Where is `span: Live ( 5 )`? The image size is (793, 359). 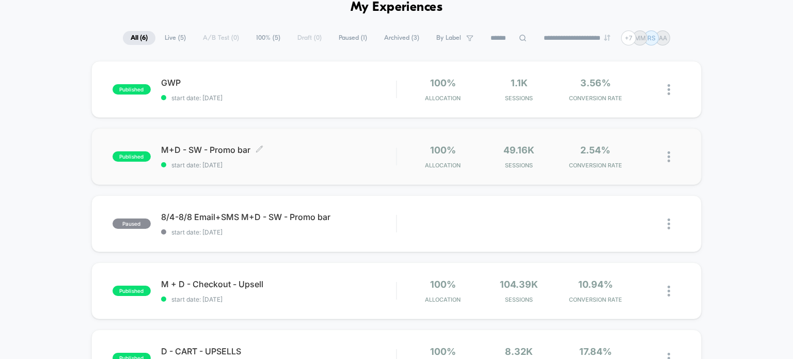 span: Live ( 5 ) is located at coordinates (175, 38).